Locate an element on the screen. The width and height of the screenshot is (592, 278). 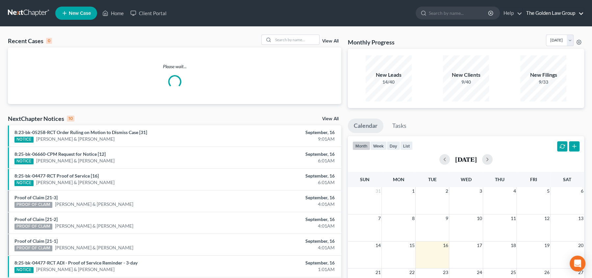
div: 9/40 is located at coordinates (466, 82).